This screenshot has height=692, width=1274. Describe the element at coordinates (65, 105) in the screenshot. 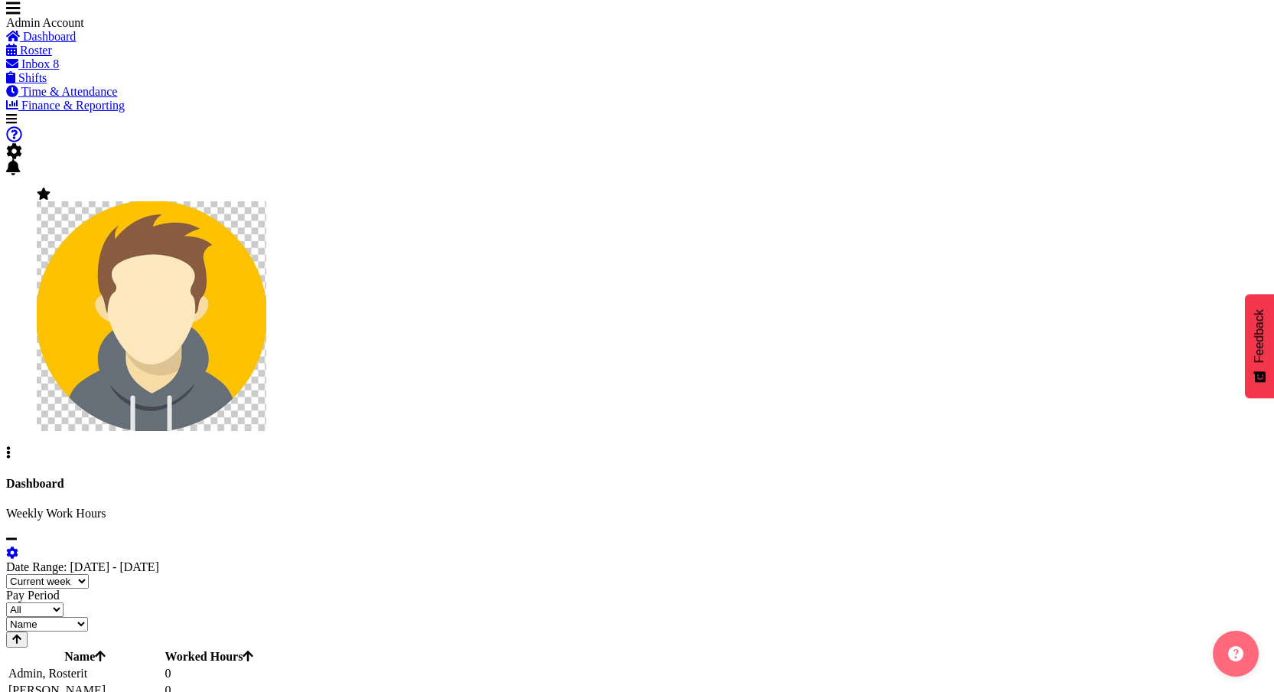

I see `a: Finance & Reporting` at that location.